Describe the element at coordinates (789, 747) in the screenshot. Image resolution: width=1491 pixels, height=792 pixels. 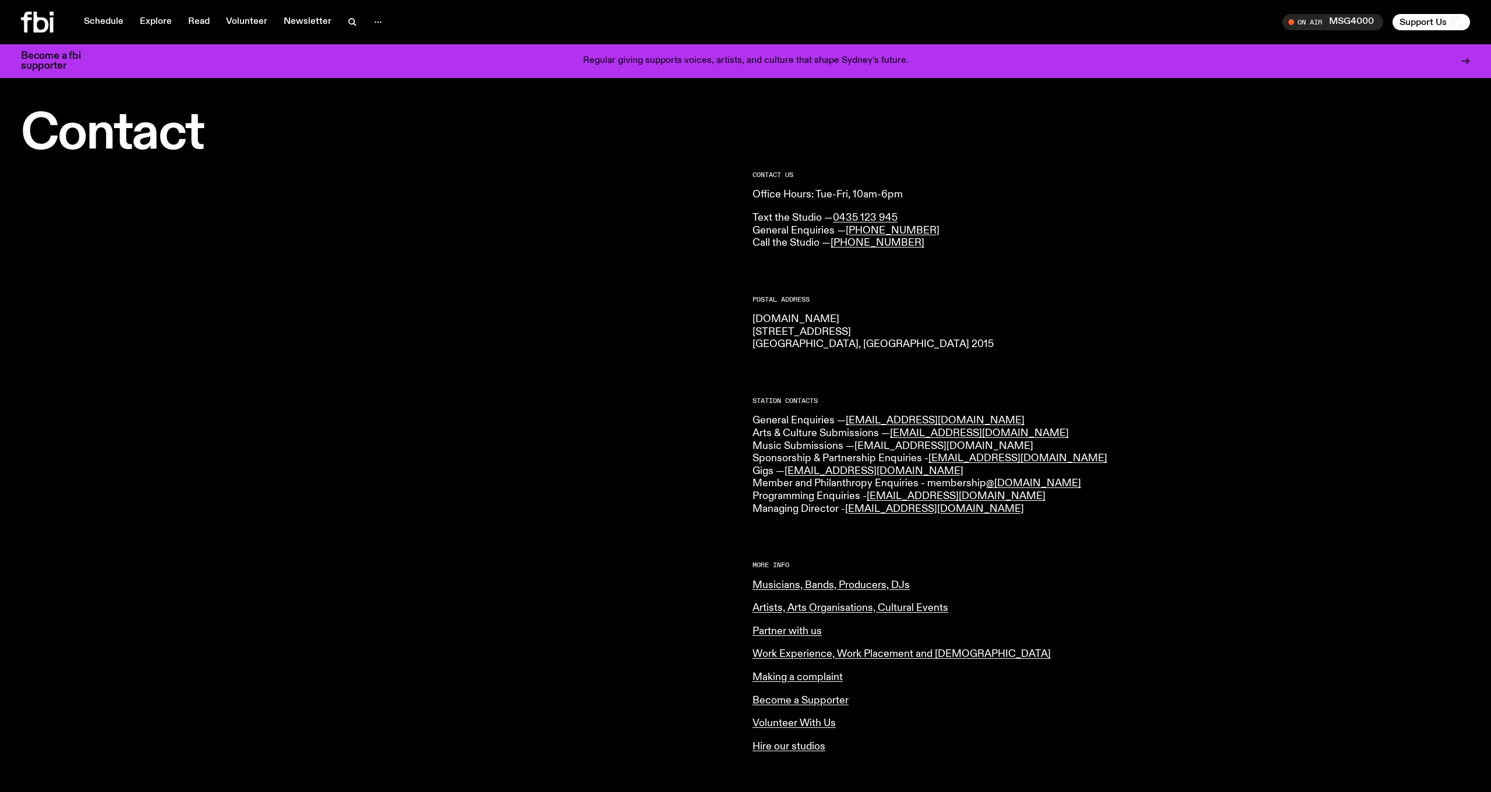
I see `a: Hire our studios` at that location.